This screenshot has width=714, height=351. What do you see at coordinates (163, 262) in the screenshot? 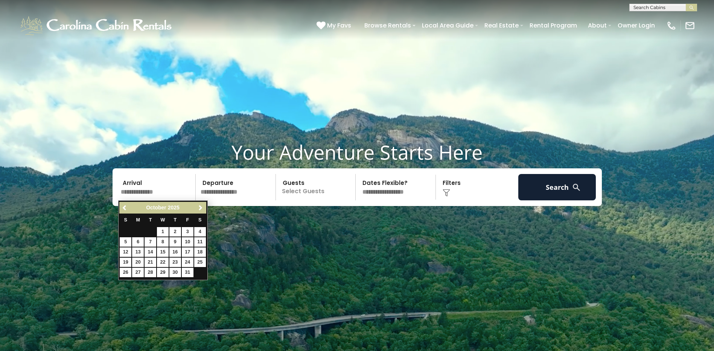
I see `a: 22` at bounding box center [163, 262].